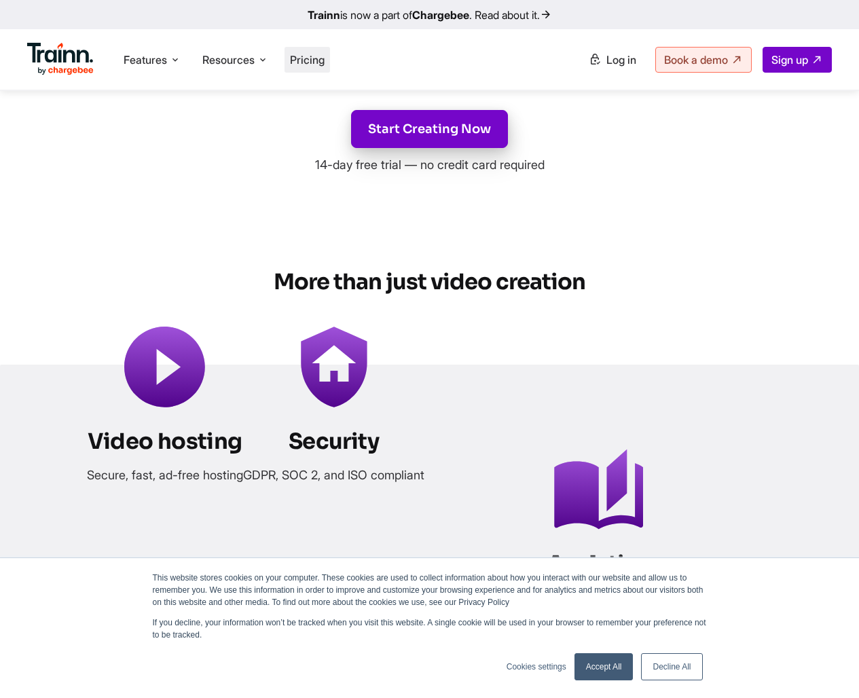 The width and height of the screenshot is (859, 698). Describe the element at coordinates (164, 442) in the screenshot. I see `label: Video hosting` at that location.